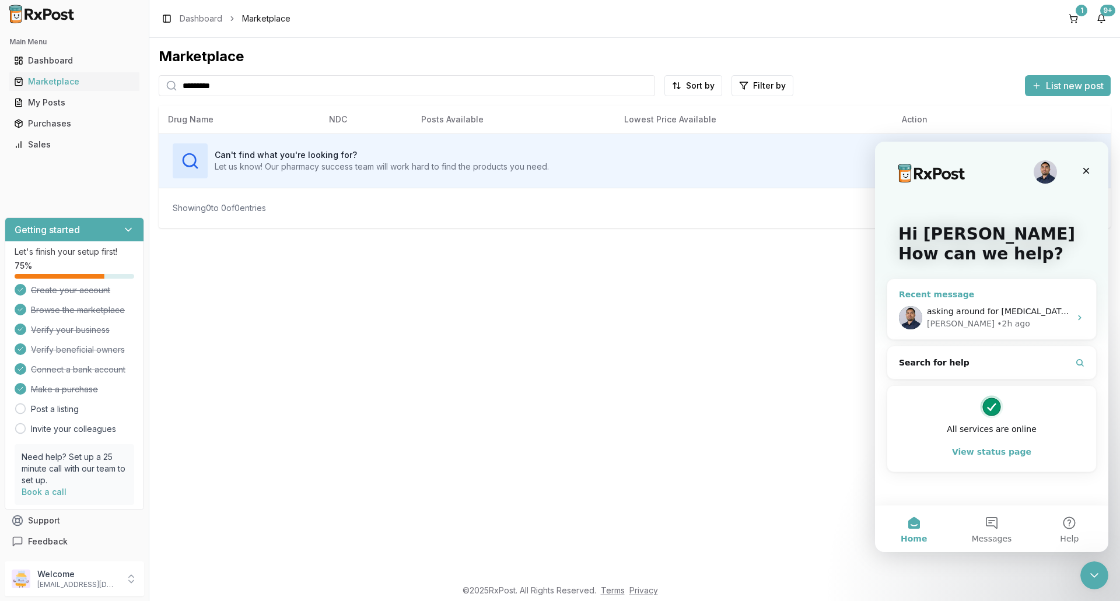 The image size is (1120, 601). I want to click on div: Dashboard, so click(74, 61).